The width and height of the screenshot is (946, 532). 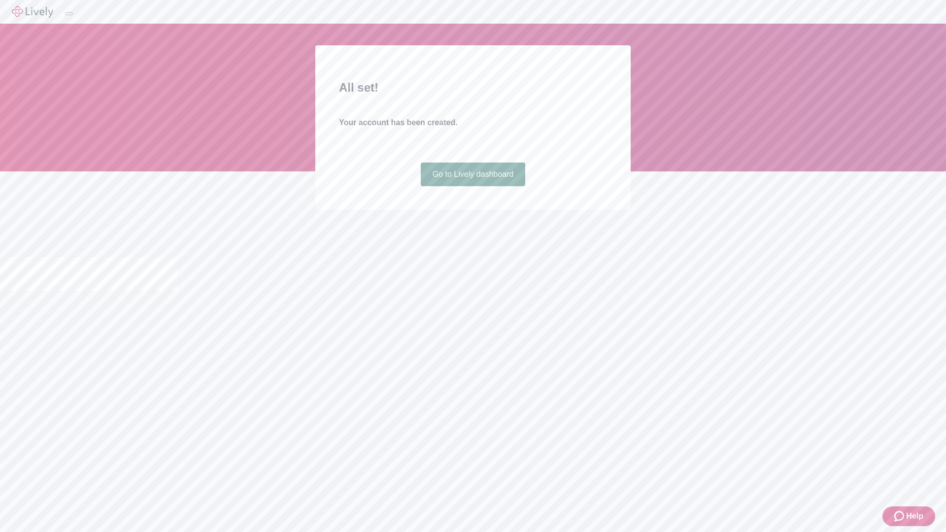 I want to click on img: Lively, so click(x=33, y=12).